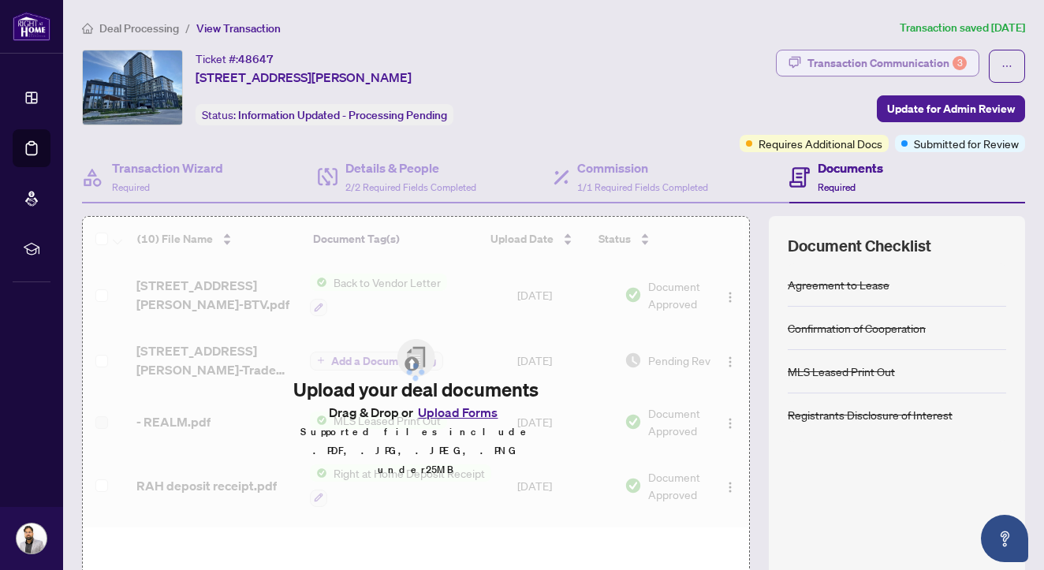  I want to click on div: Registrants Disclosure of Interest, so click(869, 415).